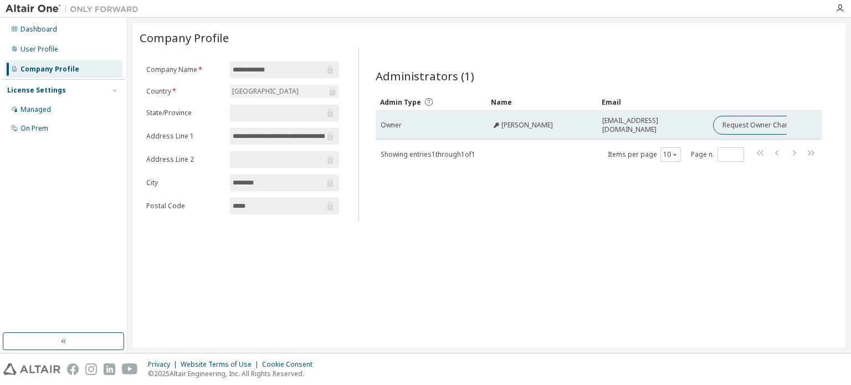 The image size is (851, 385). Describe the element at coordinates (75, 9) in the screenshot. I see `img: Altair One` at that location.